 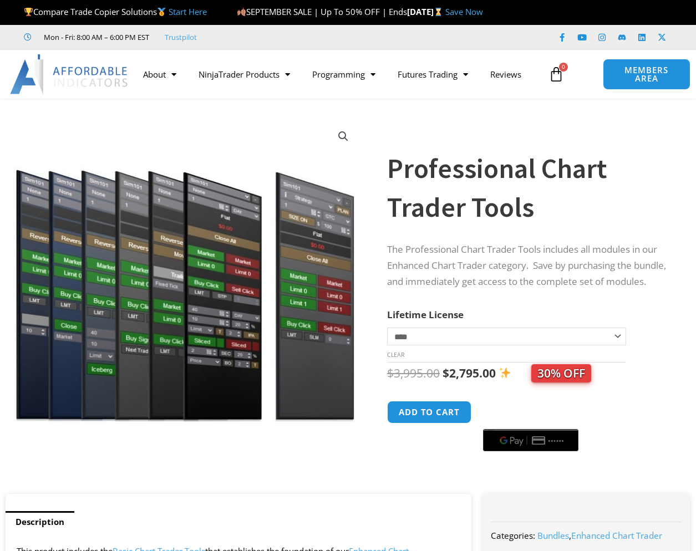 What do you see at coordinates (563, 67) in the screenshot?
I see `span: 0` at bounding box center [563, 67].